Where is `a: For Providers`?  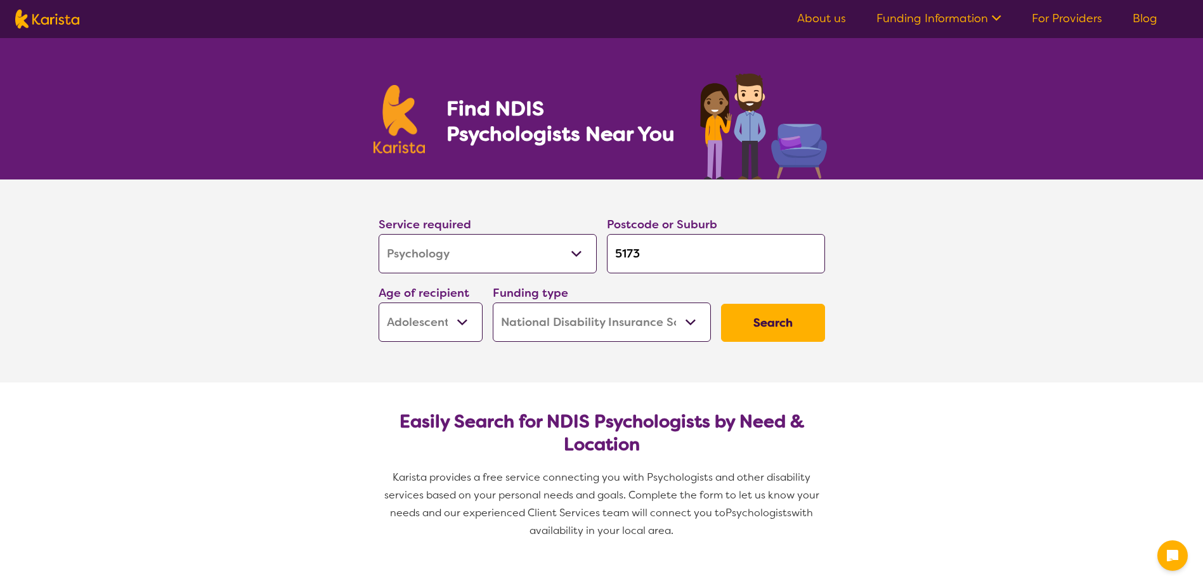 a: For Providers is located at coordinates (1067, 18).